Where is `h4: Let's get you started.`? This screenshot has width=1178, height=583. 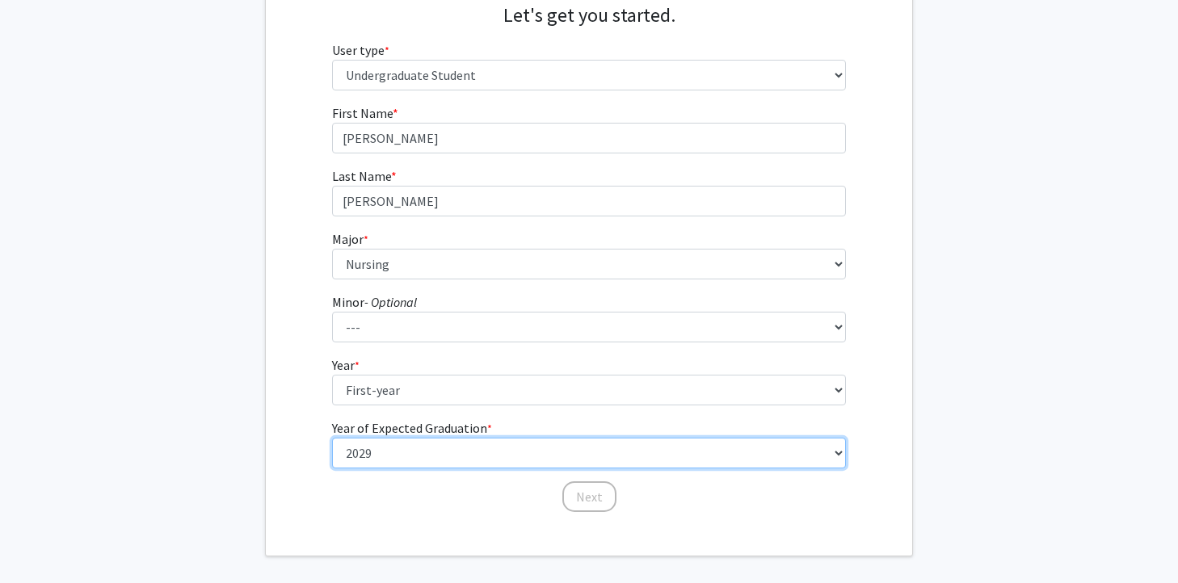
h4: Let's get you started. is located at coordinates (589, 15).